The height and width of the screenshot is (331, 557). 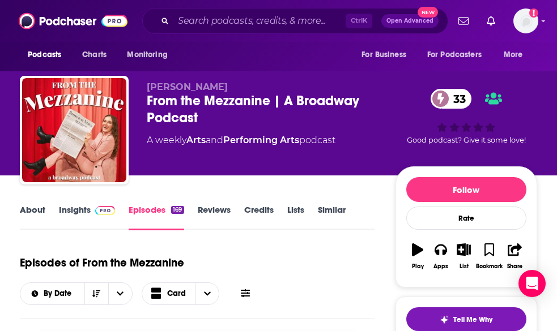 What do you see at coordinates (105, 211) in the screenshot?
I see `img: Podchaser Pro` at bounding box center [105, 211].